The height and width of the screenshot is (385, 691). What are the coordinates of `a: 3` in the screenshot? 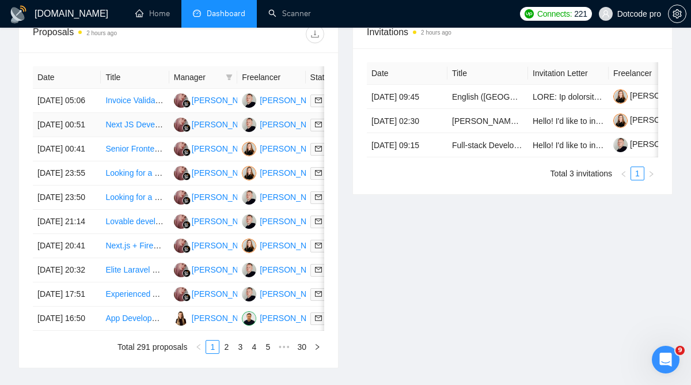 It's located at (240, 347).